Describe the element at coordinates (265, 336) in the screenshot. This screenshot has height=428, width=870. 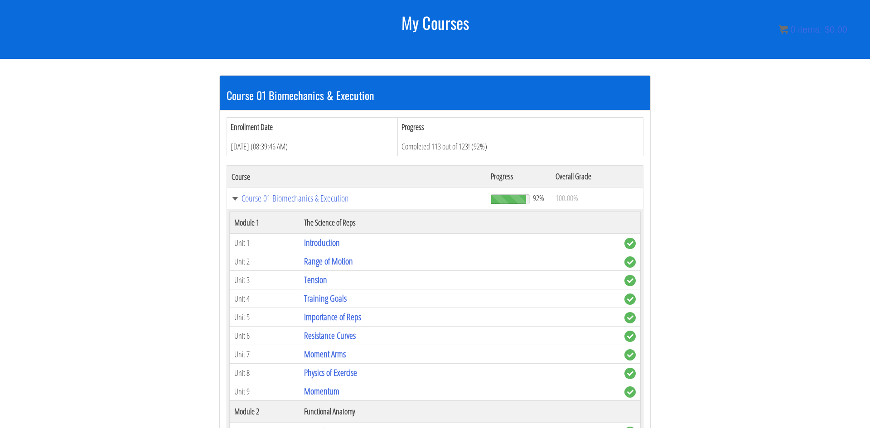
I see `td: Unit 6` at that location.